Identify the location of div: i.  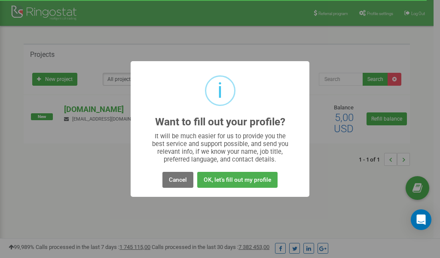
(220, 90).